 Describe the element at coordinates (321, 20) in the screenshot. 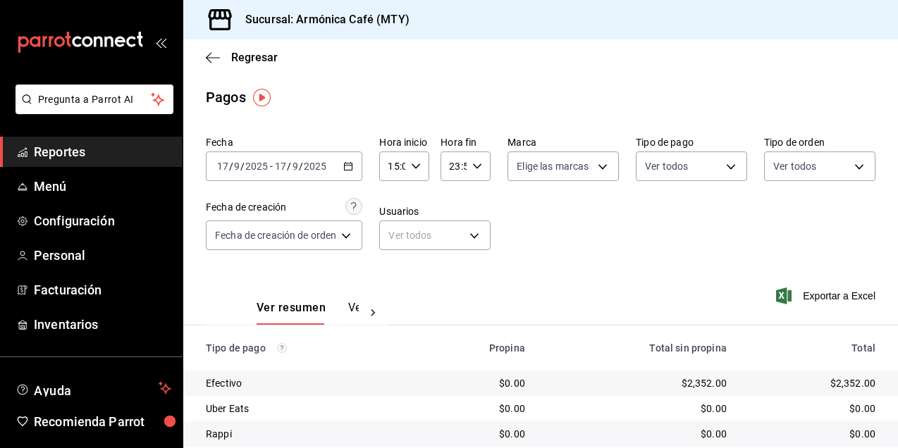

I see `h3: Sucursal: Armónica Café (MTY)` at that location.